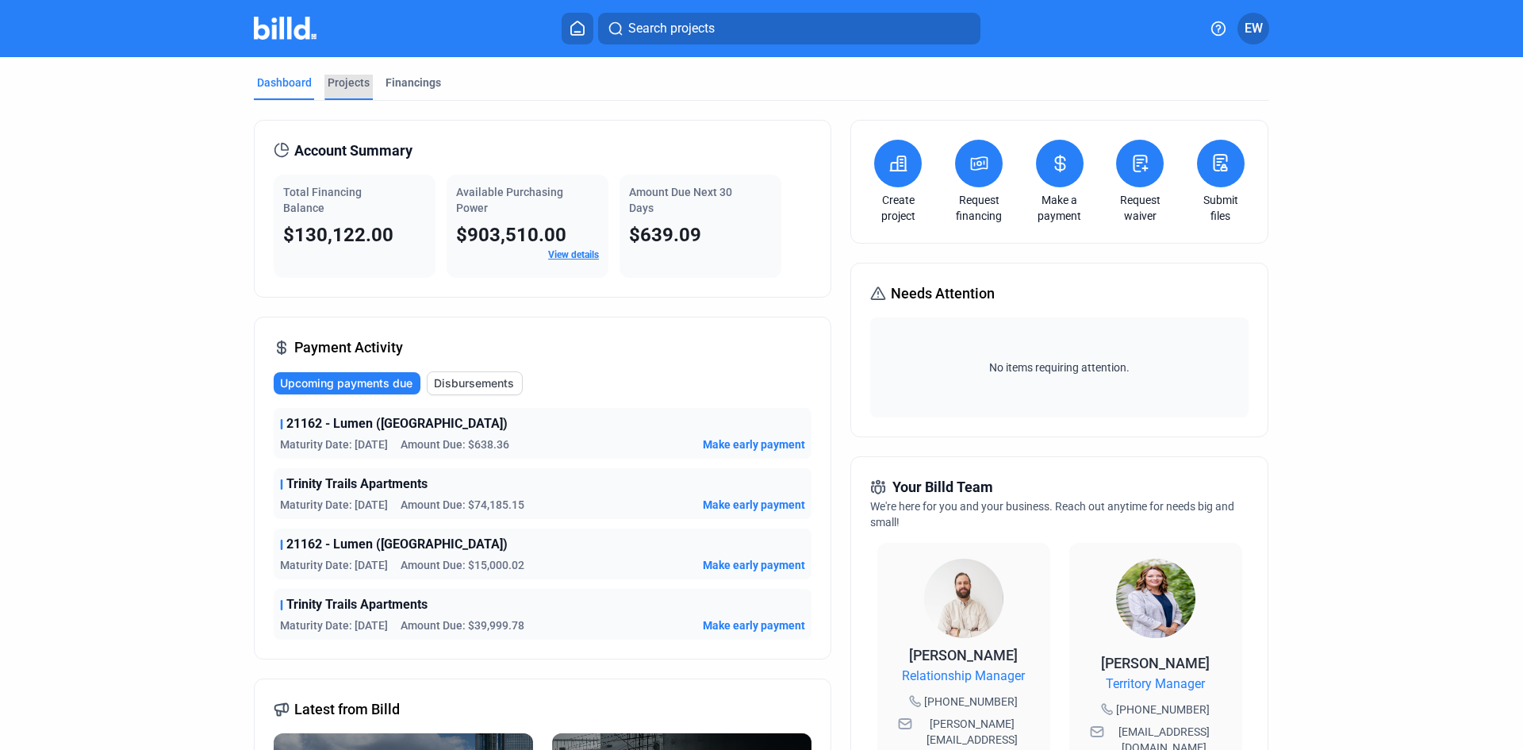 The height and width of the screenshot is (750, 1523). Describe the element at coordinates (964, 598) in the screenshot. I see `img: Relationship Manager` at that location.